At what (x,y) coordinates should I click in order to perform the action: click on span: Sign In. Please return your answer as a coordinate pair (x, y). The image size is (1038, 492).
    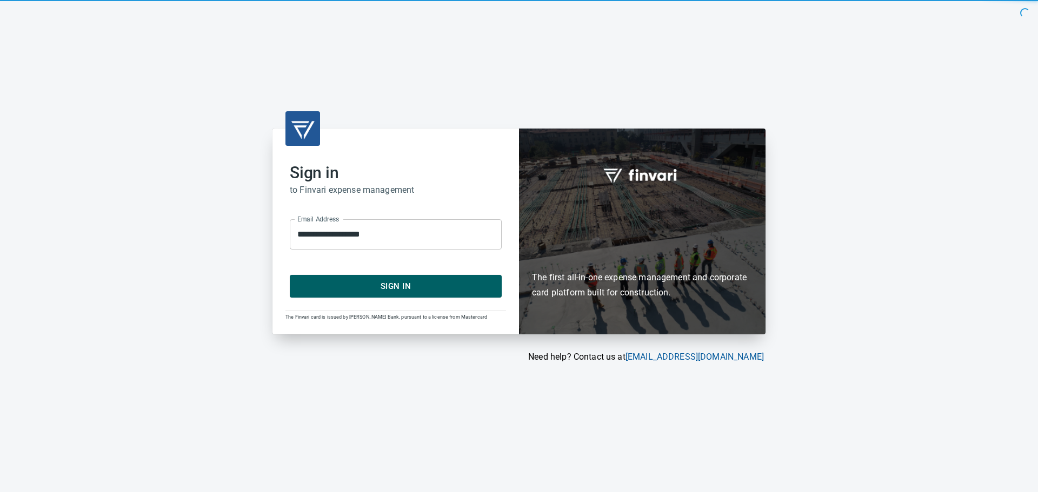
    Looking at the image, I should click on (396, 286).